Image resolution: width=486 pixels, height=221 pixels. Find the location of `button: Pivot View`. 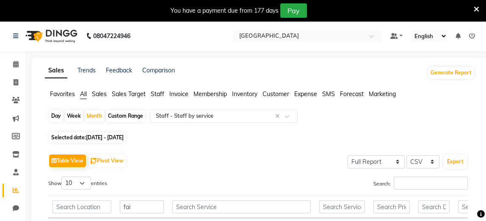

button: Pivot View is located at coordinates (107, 161).